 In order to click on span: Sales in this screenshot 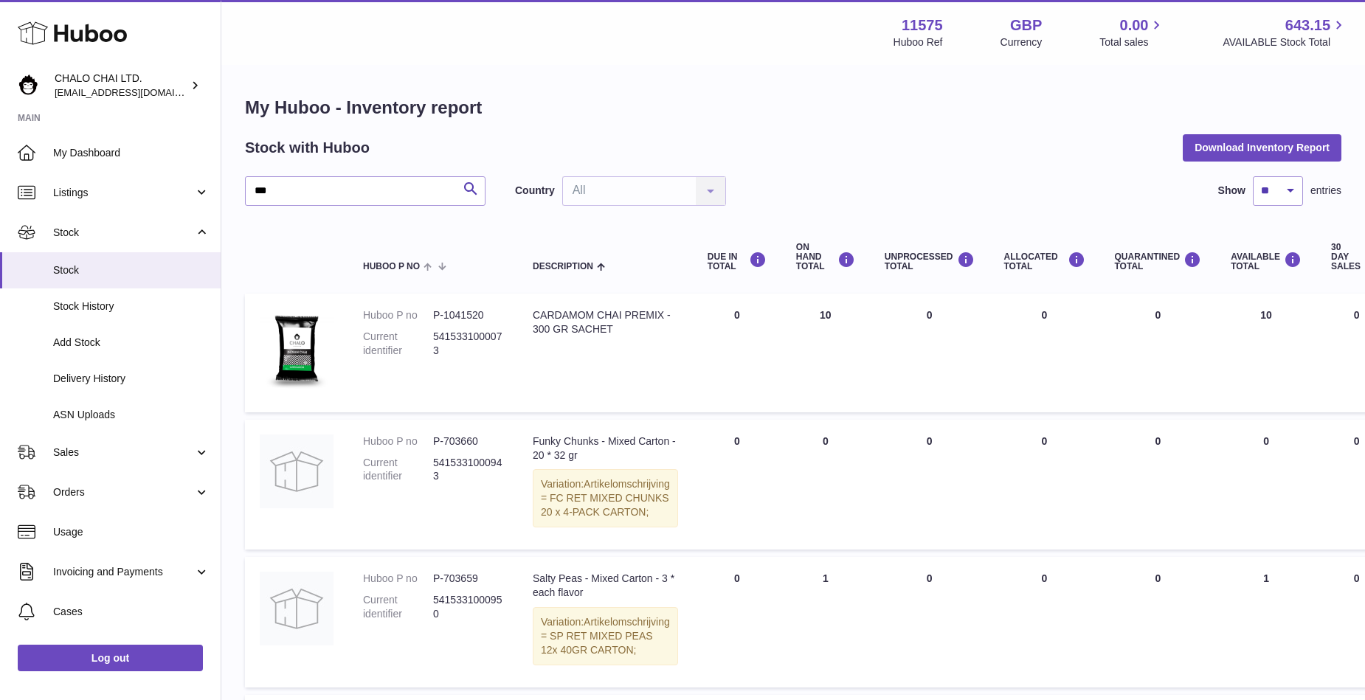, I will do `click(123, 452)`.